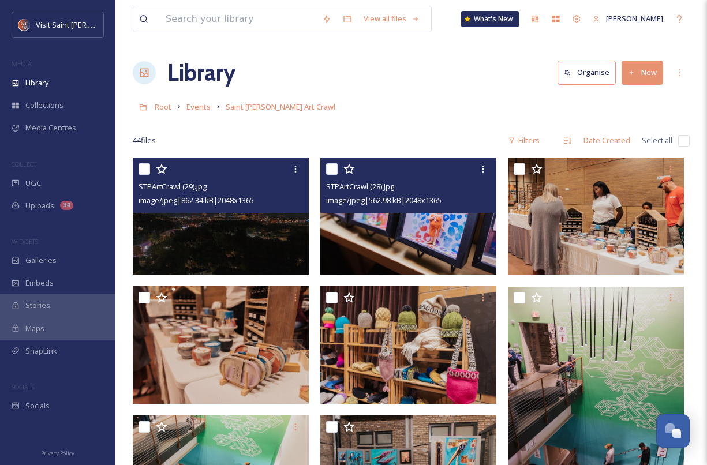  I want to click on button: New, so click(643, 72).